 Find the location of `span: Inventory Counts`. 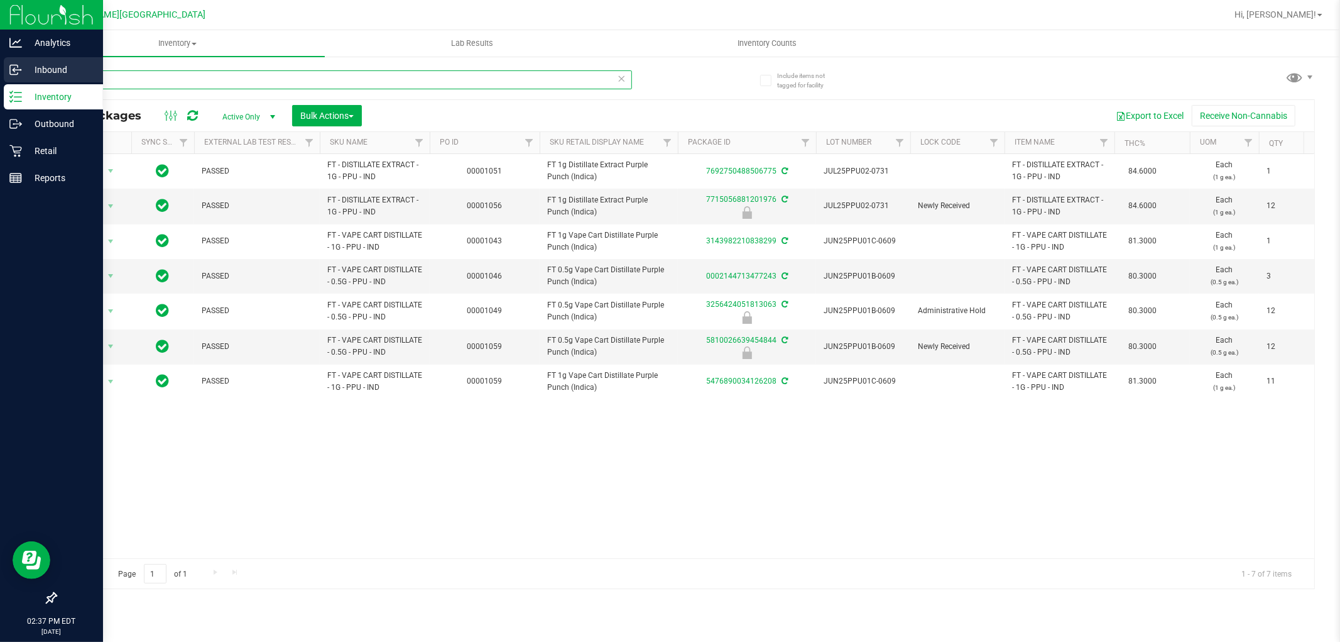

span: Inventory Counts is located at coordinates (767, 43).